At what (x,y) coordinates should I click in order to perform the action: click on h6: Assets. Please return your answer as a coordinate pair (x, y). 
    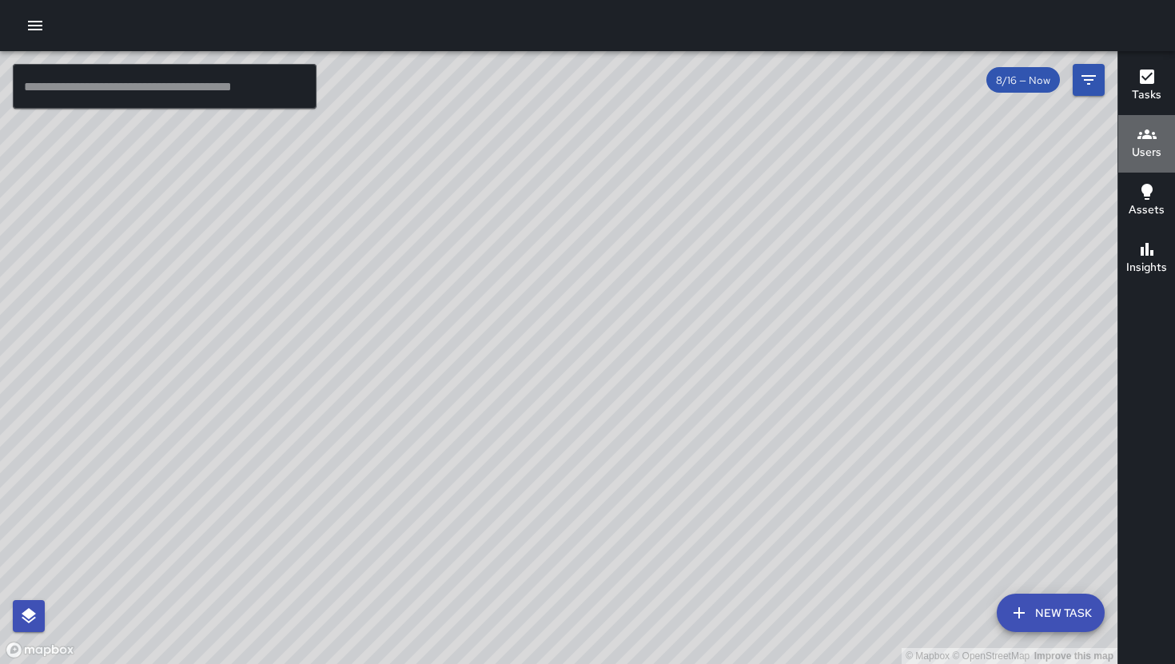
    Looking at the image, I should click on (1147, 210).